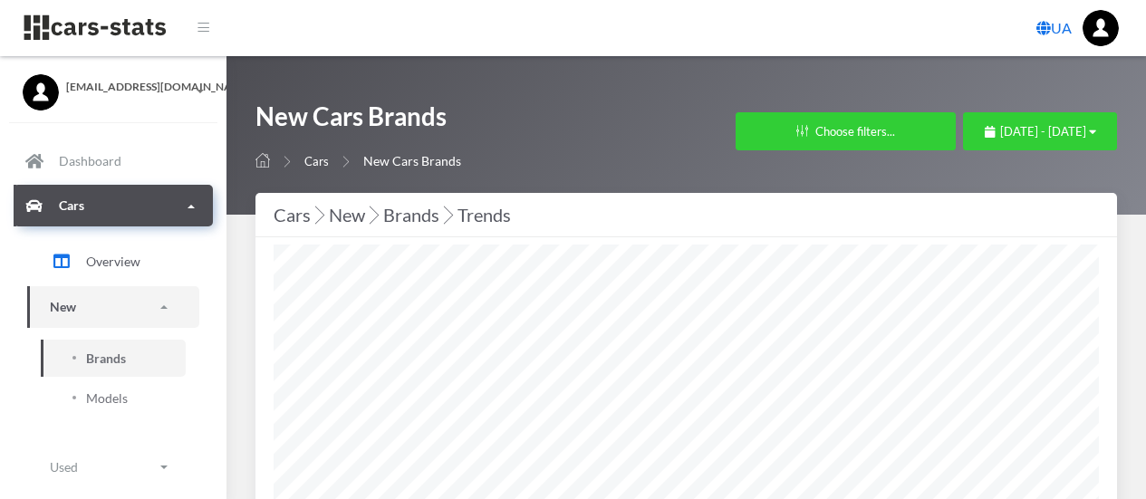 The image size is (1146, 499). Describe the element at coordinates (113, 307) in the screenshot. I see `a: New` at that location.